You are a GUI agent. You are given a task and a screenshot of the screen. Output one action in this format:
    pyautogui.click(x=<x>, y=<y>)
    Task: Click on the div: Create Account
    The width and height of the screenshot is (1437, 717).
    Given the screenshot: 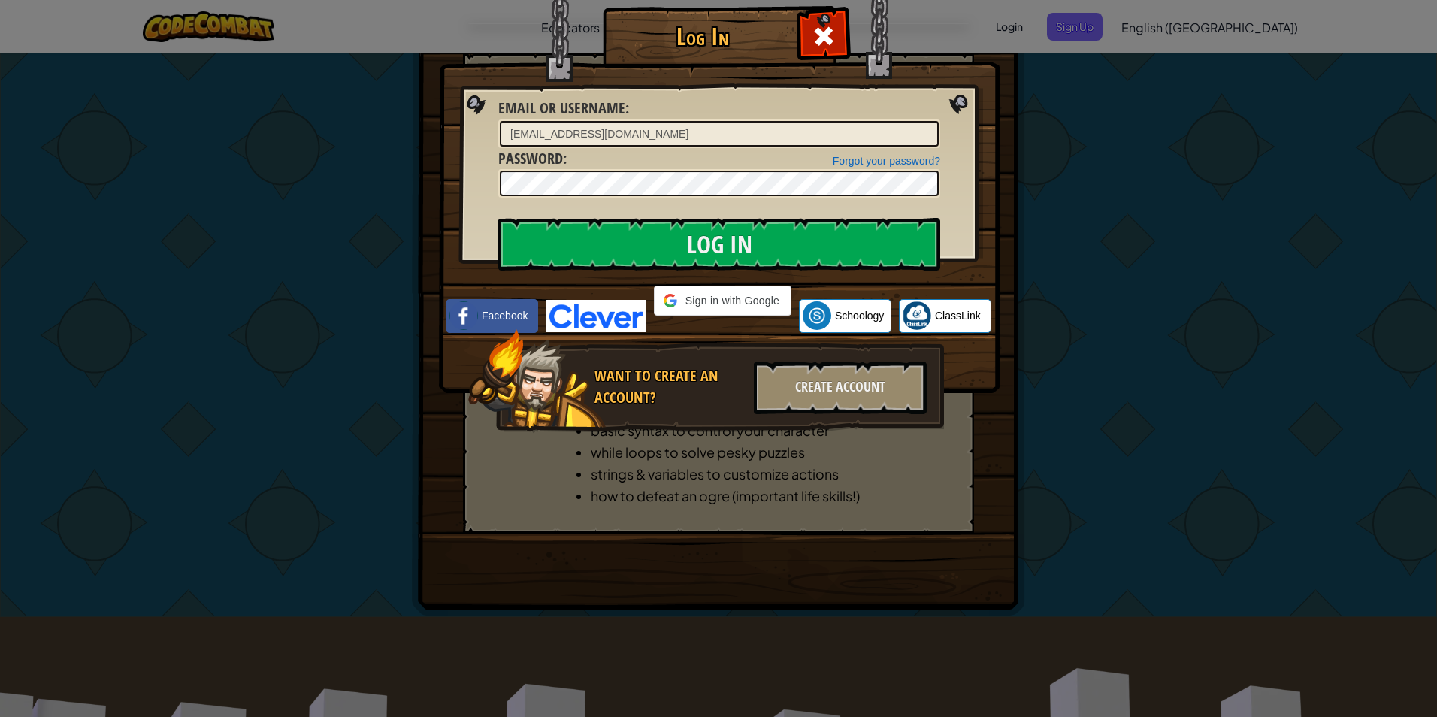 What is the action you would take?
    pyautogui.click(x=840, y=388)
    